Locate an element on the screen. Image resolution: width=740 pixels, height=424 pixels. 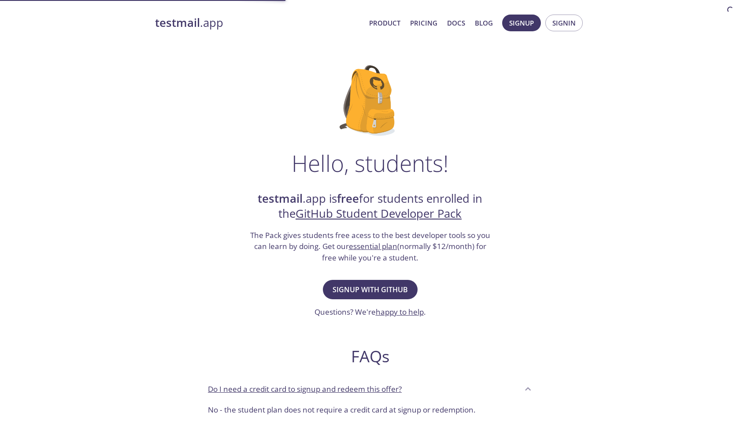
h3: The Pack gives students free acess to the best developer tools so you can learn by doing. Get our... is located at coordinates (370, 246).